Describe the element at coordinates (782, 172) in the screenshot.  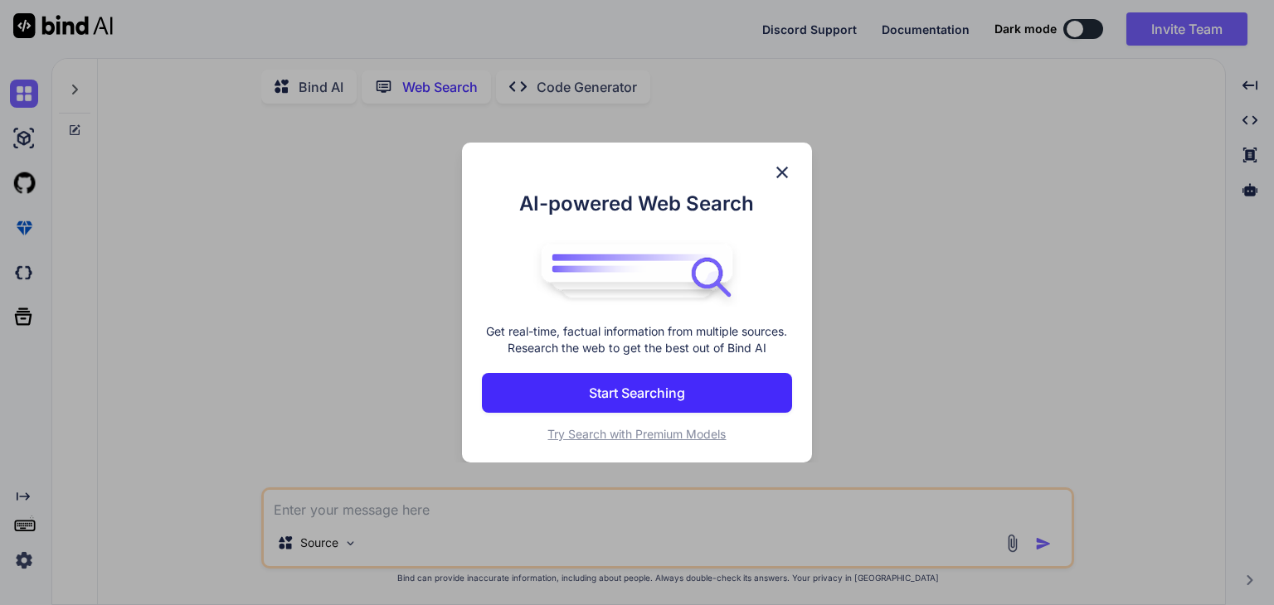
I see `img: close` at that location.